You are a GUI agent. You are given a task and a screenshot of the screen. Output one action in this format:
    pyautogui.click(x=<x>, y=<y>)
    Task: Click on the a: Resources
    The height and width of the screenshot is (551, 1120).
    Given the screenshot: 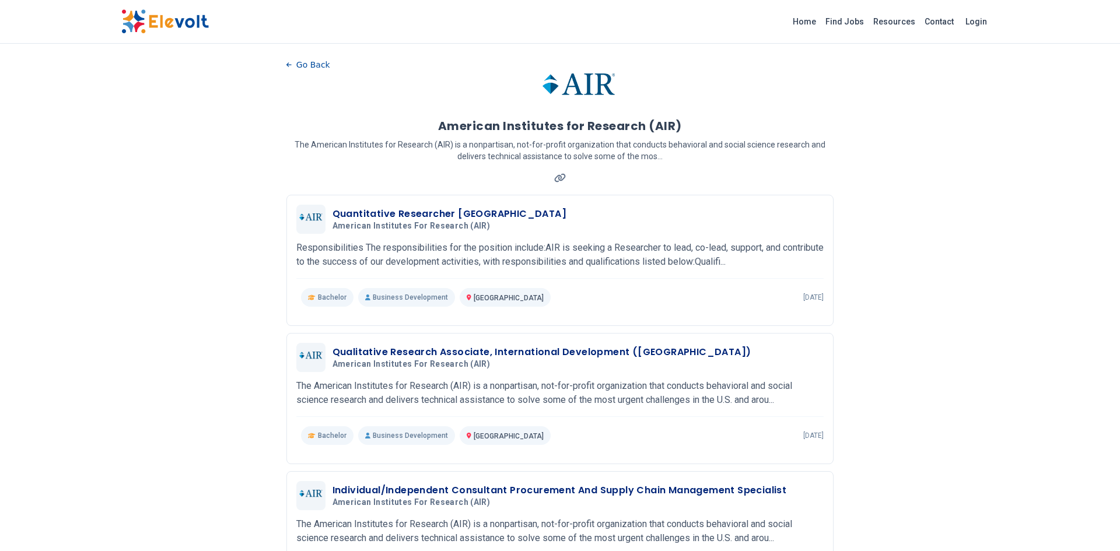 What is the action you would take?
    pyautogui.click(x=894, y=22)
    